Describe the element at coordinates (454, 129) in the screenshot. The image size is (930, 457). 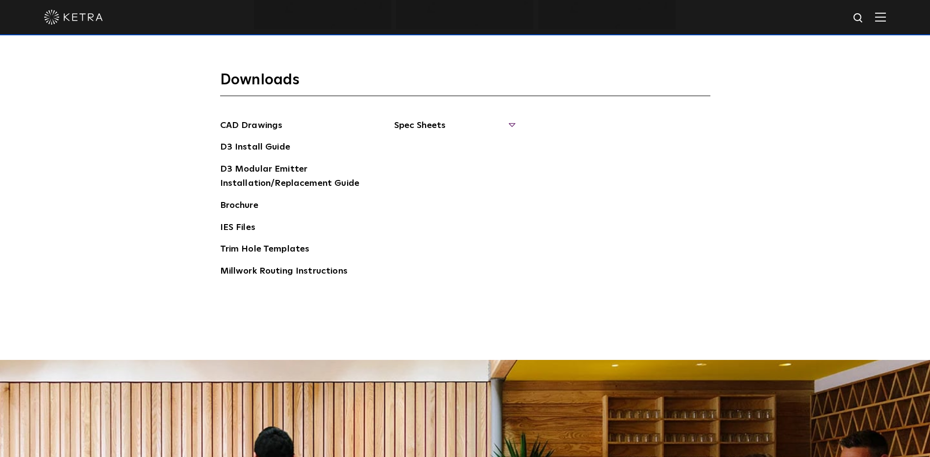
I see `span: Spec Sheets` at that location.